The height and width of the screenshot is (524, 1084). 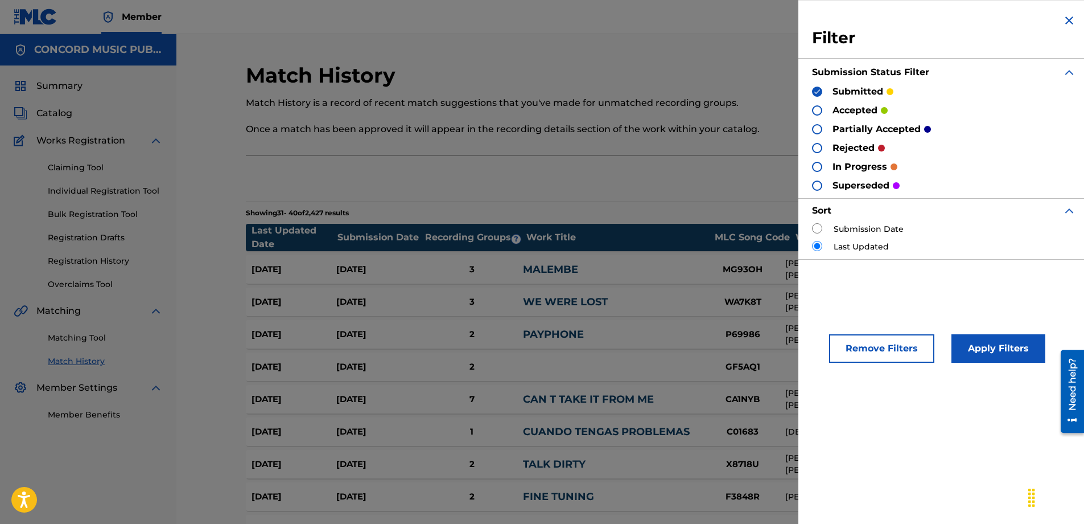 What do you see at coordinates (743, 431) in the screenshot?
I see `div: C01683` at bounding box center [743, 431].